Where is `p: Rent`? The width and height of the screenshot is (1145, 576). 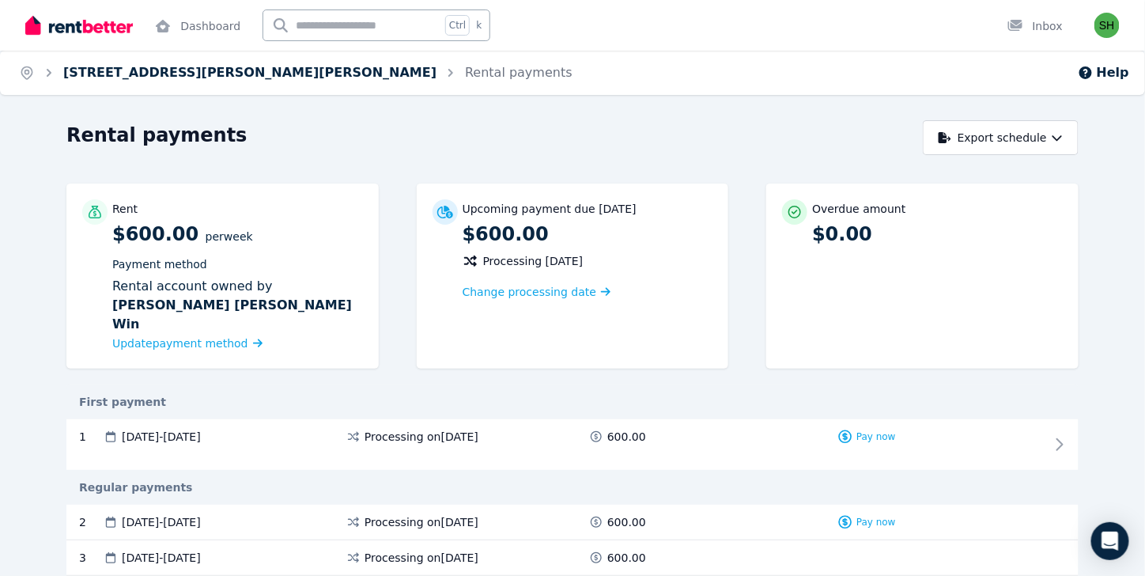
p: Rent is located at coordinates (125, 209).